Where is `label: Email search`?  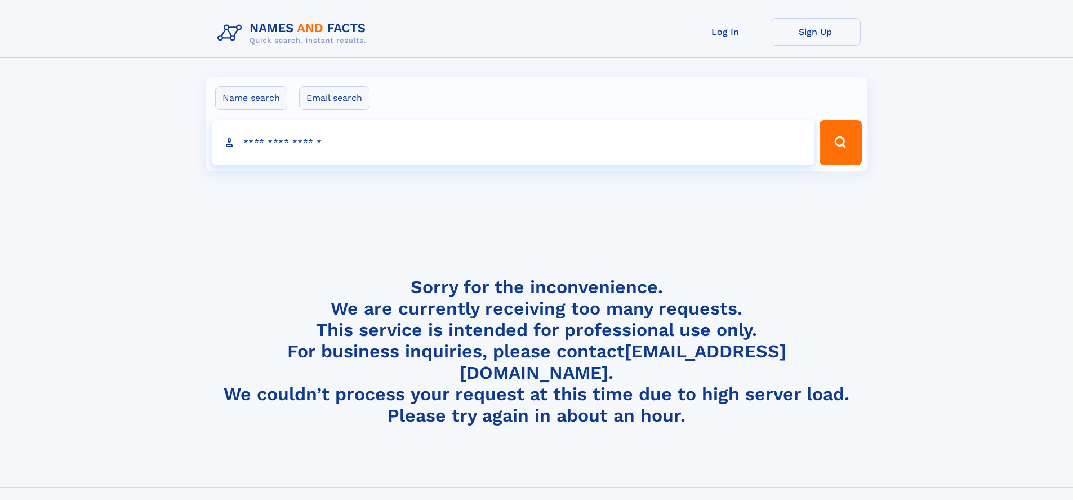 label: Email search is located at coordinates (334, 98).